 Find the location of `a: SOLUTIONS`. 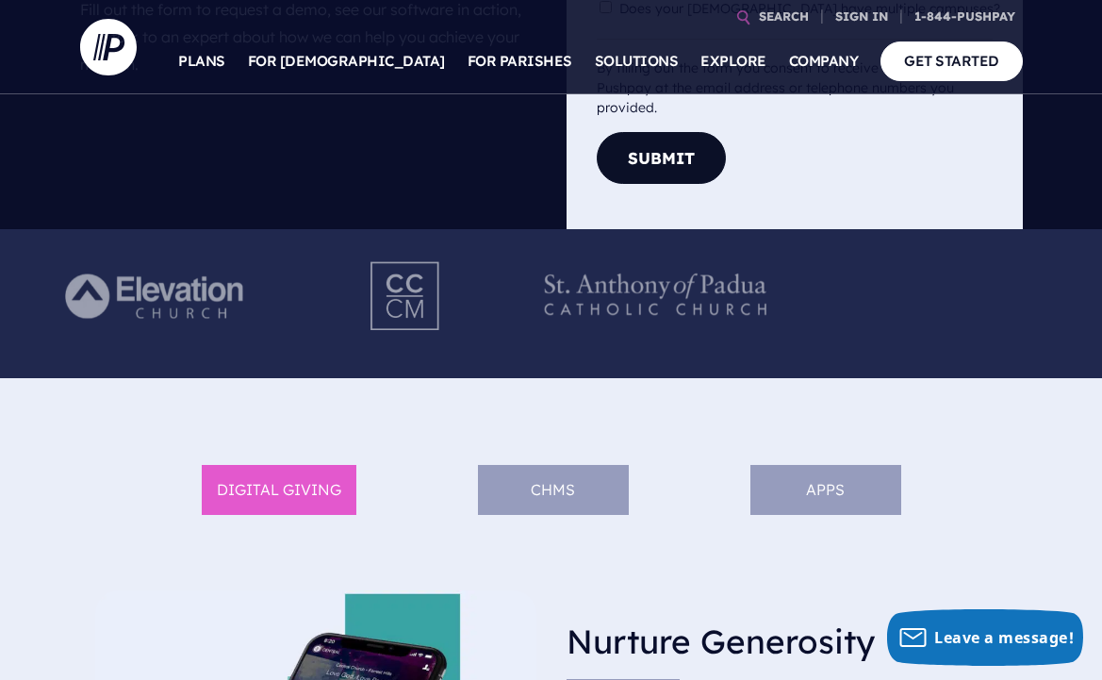

a: SOLUTIONS is located at coordinates (636, 61).